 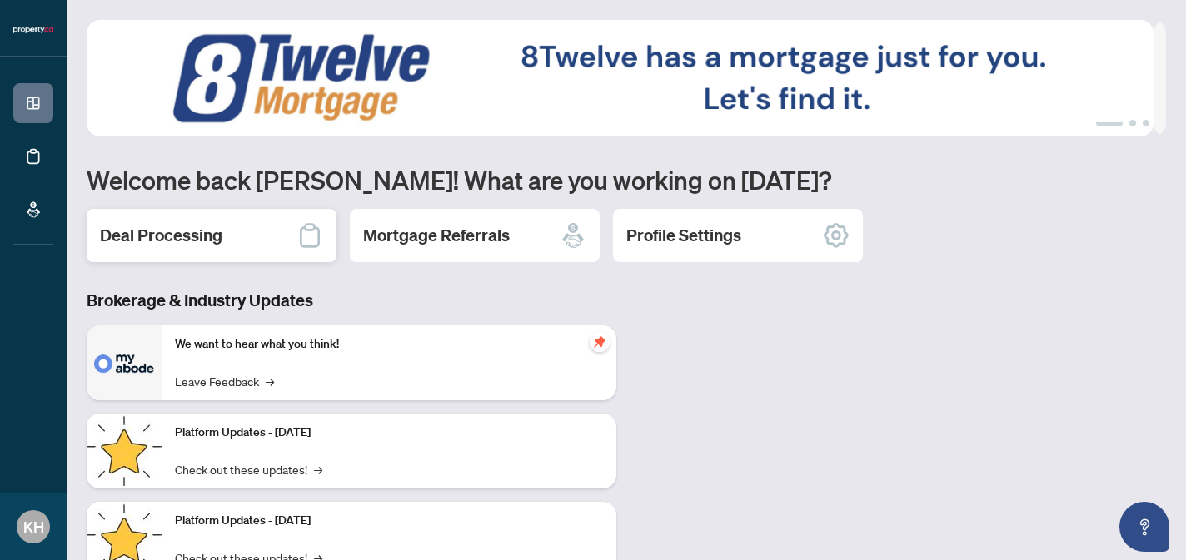 I want to click on p: We want to hear what you think!, so click(x=389, y=345).